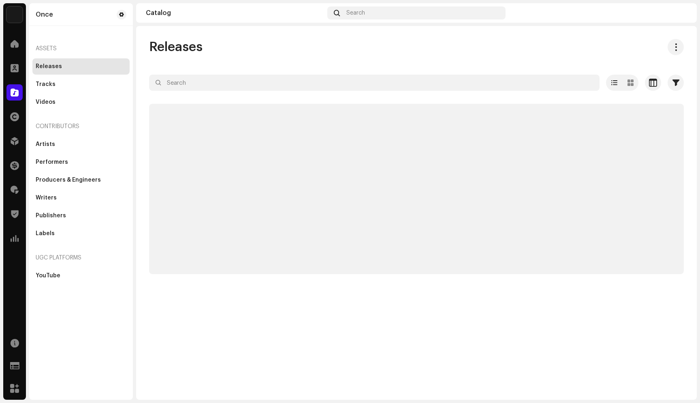  I want to click on span: Releases, so click(176, 47).